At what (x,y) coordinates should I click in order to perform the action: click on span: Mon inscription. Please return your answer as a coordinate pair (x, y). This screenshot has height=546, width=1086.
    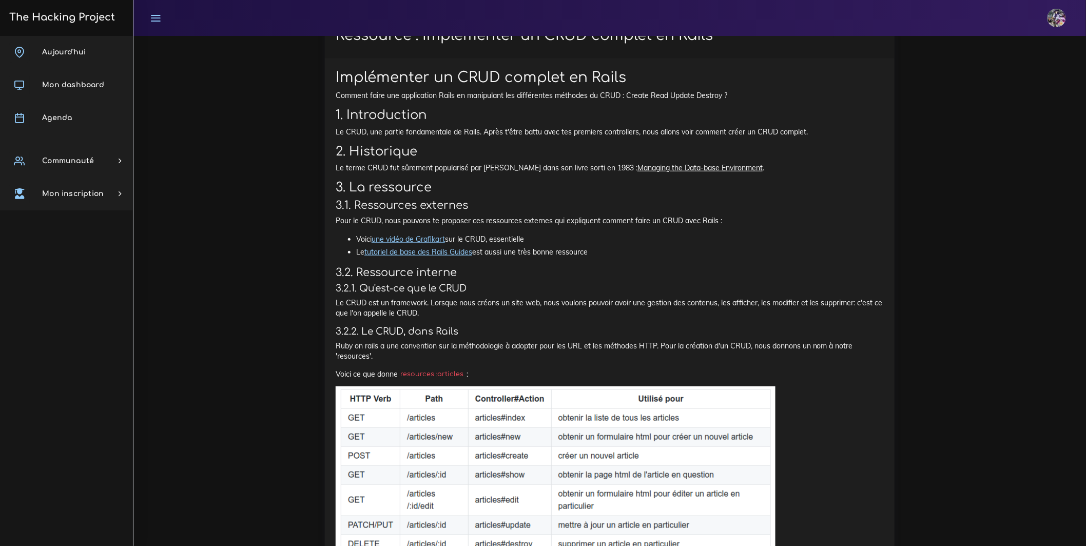
    Looking at the image, I should click on (73, 194).